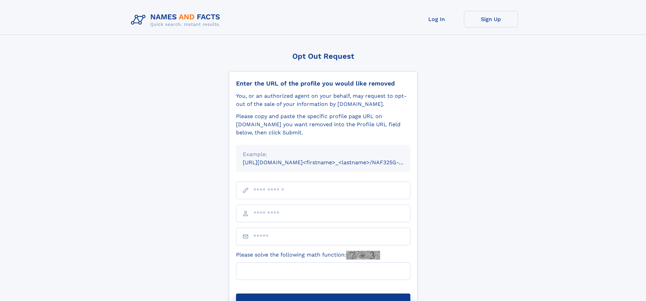  Describe the element at coordinates (437, 19) in the screenshot. I see `a: Log In` at that location.